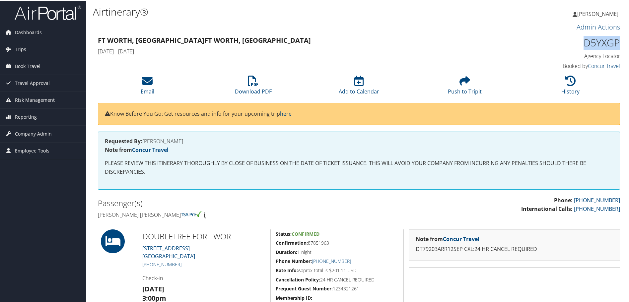 This screenshot has width=629, height=302. I want to click on h5: Approx total is $201.11 USD, so click(337, 270).